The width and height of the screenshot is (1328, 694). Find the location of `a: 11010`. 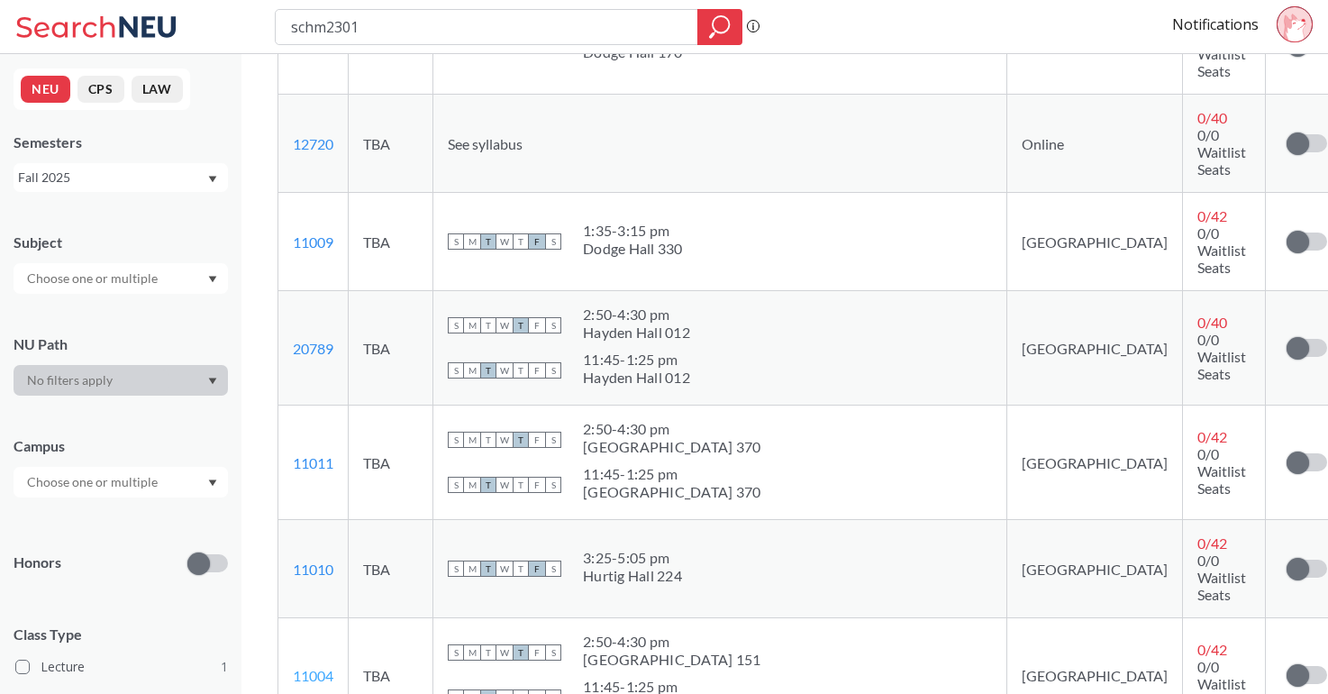

a: 11010 is located at coordinates (313, 568).